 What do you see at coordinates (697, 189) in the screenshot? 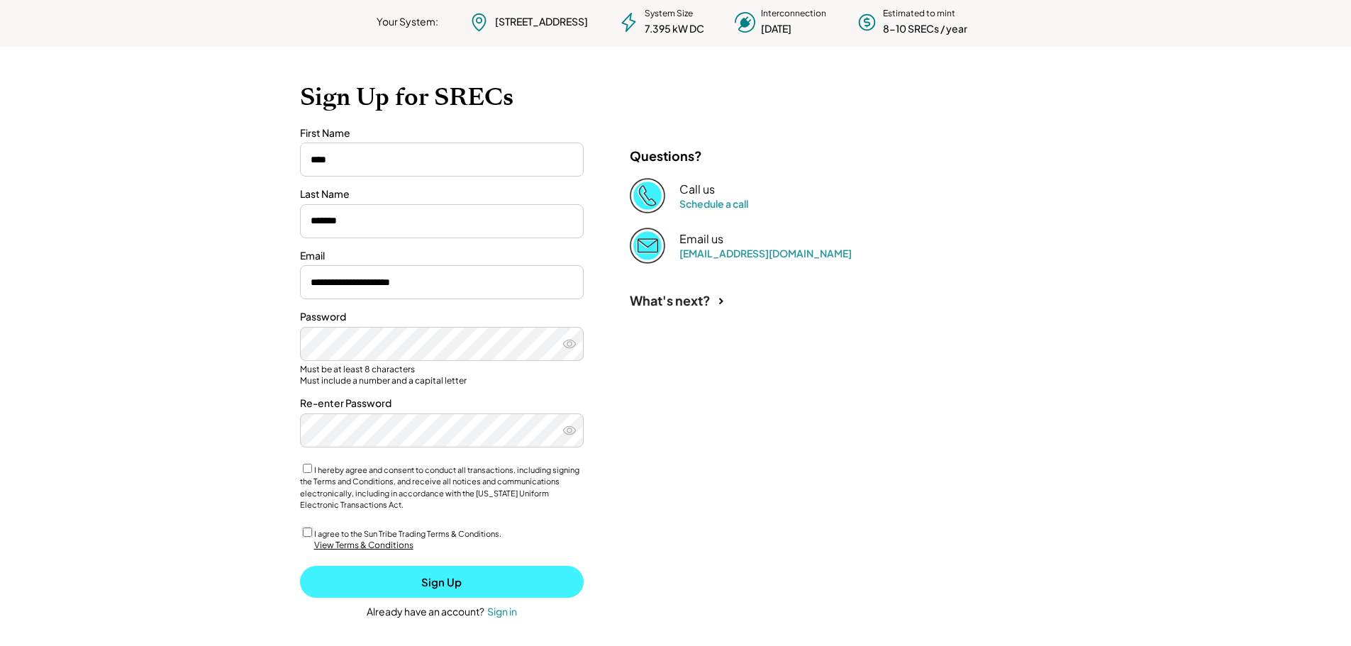
I see `div: Call us` at bounding box center [697, 189].